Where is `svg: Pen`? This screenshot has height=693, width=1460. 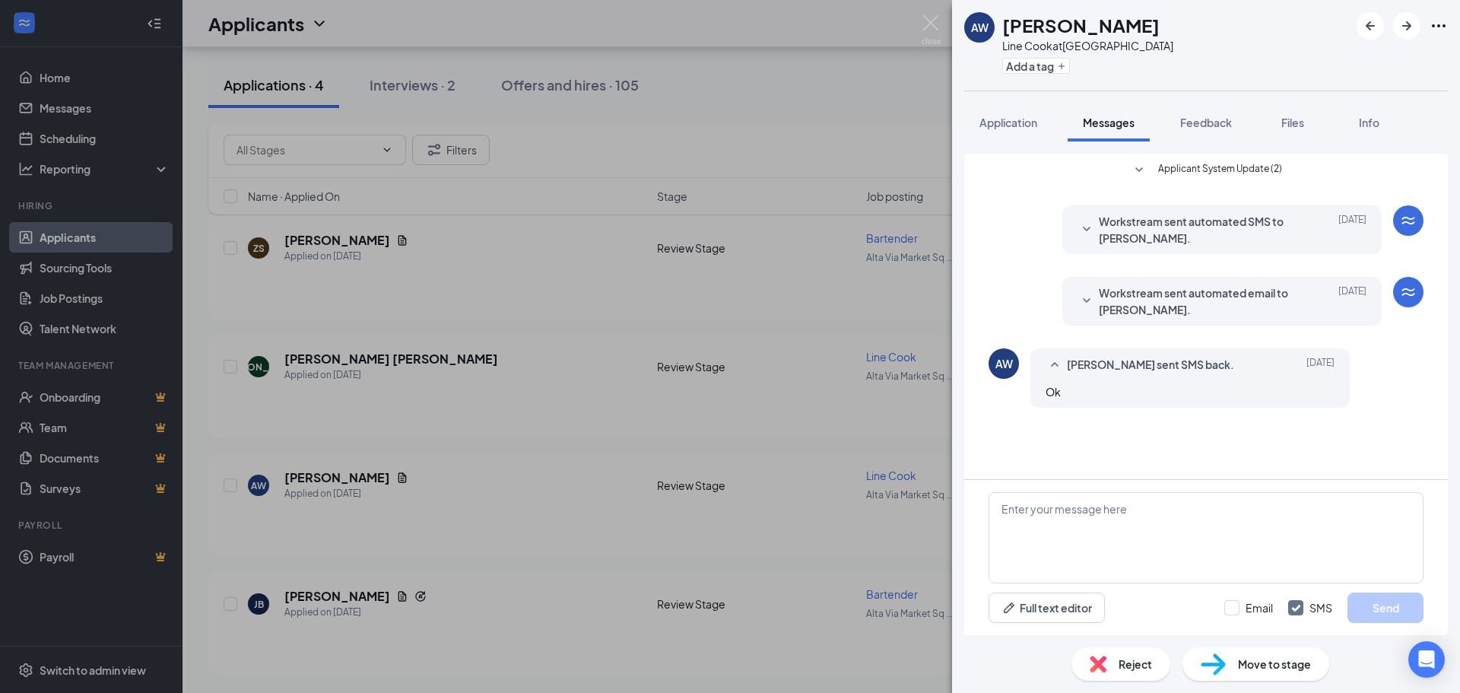 svg: Pen is located at coordinates (1009, 608).